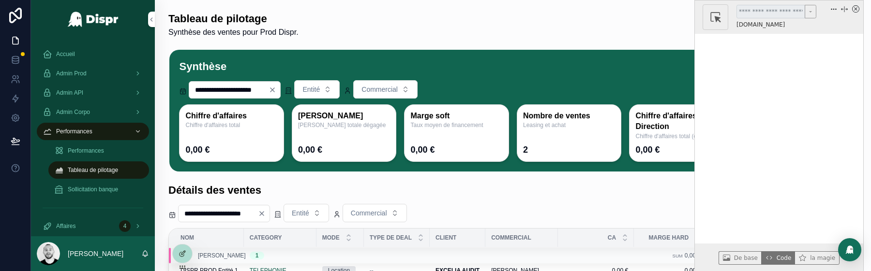 This screenshot has height=271, width=871. I want to click on span: Admin Prod, so click(71, 74).